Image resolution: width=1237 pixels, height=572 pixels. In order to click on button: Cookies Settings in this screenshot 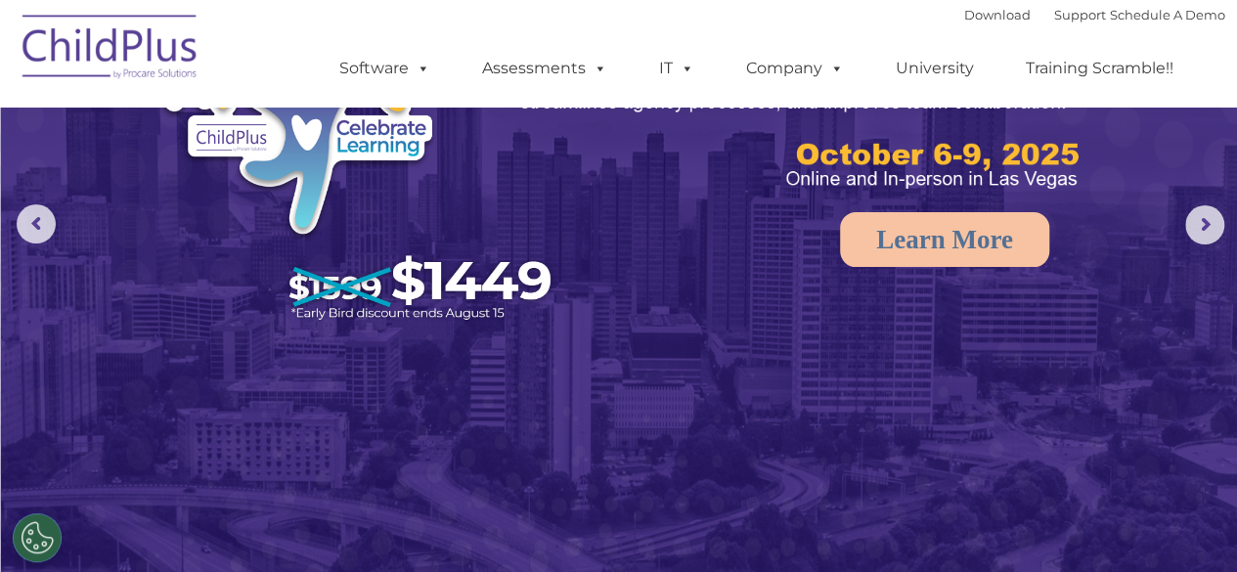, I will do `click(37, 538)`.